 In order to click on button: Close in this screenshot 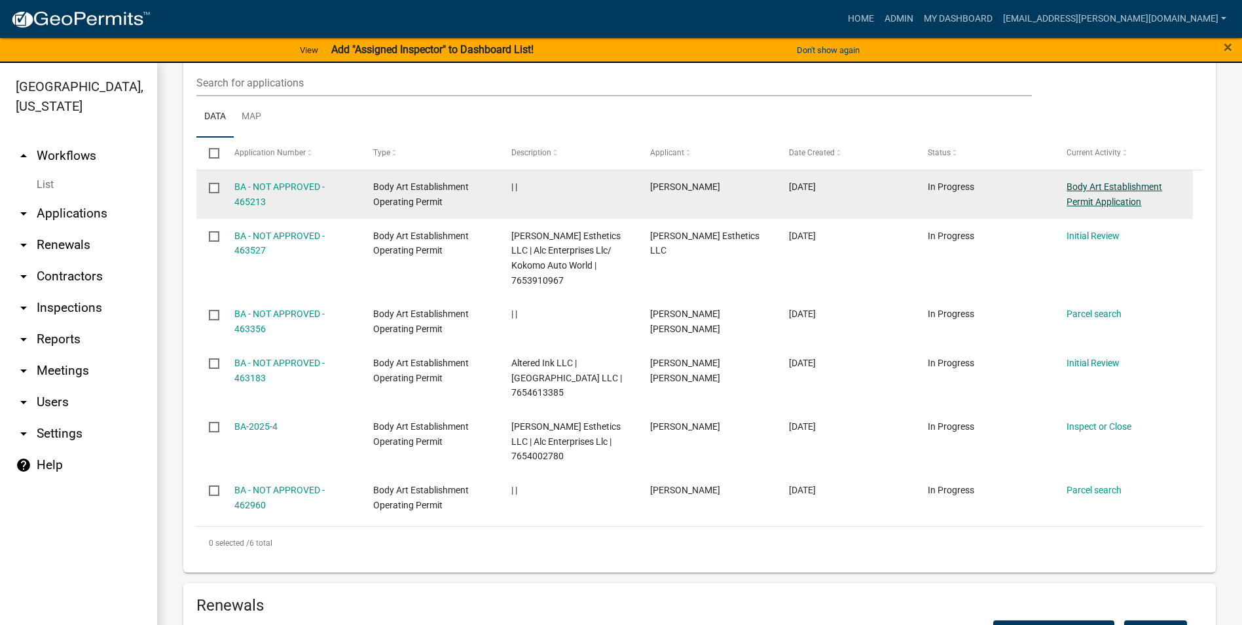, I will do `click(1228, 47)`.